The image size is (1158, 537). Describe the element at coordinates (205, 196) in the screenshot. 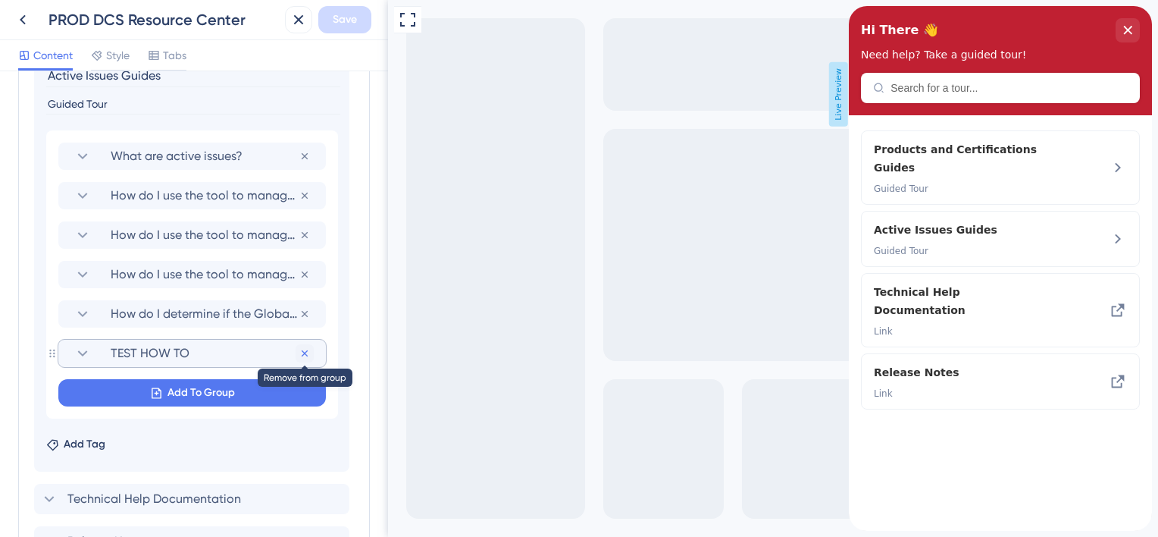

I see `span: How do I use the tool to manage Certificate Expirations?` at that location.